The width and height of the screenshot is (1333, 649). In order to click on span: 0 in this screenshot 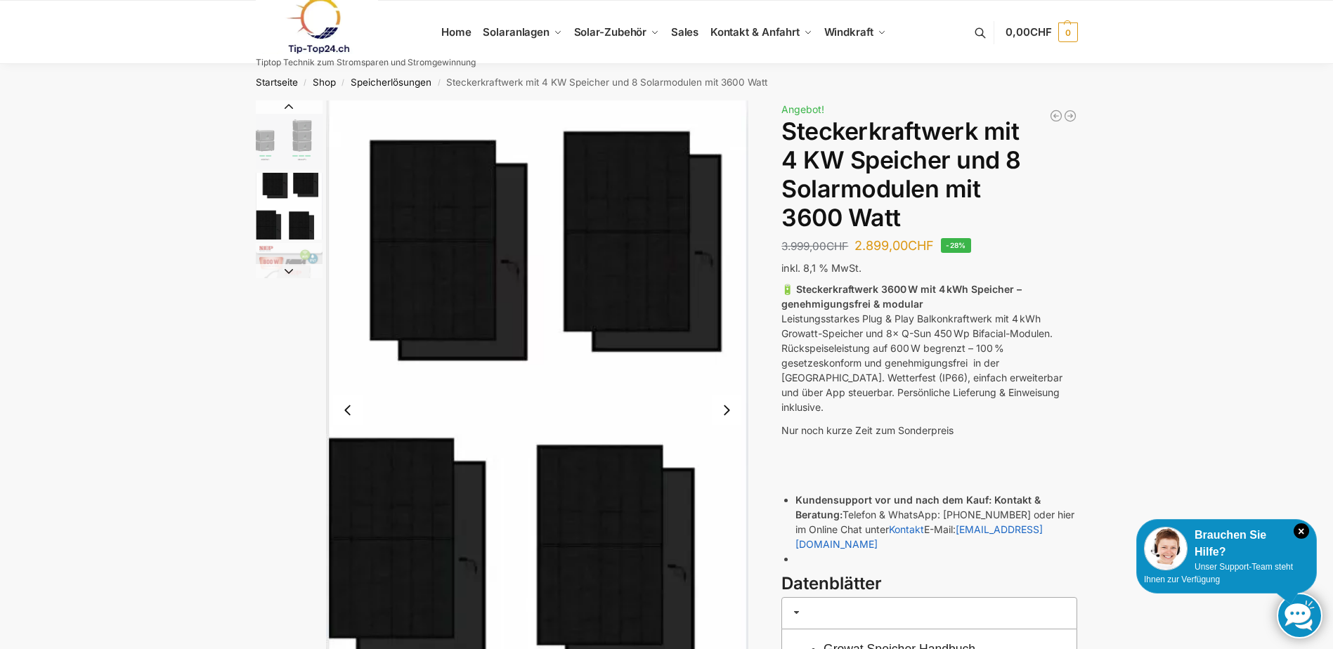, I will do `click(1068, 32)`.